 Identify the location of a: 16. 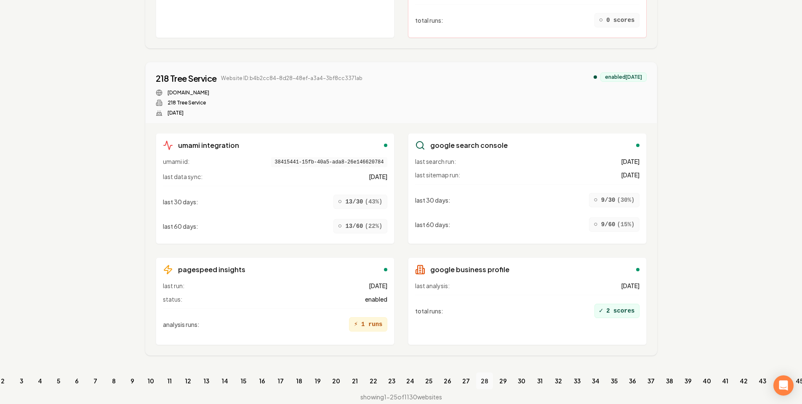
(262, 381).